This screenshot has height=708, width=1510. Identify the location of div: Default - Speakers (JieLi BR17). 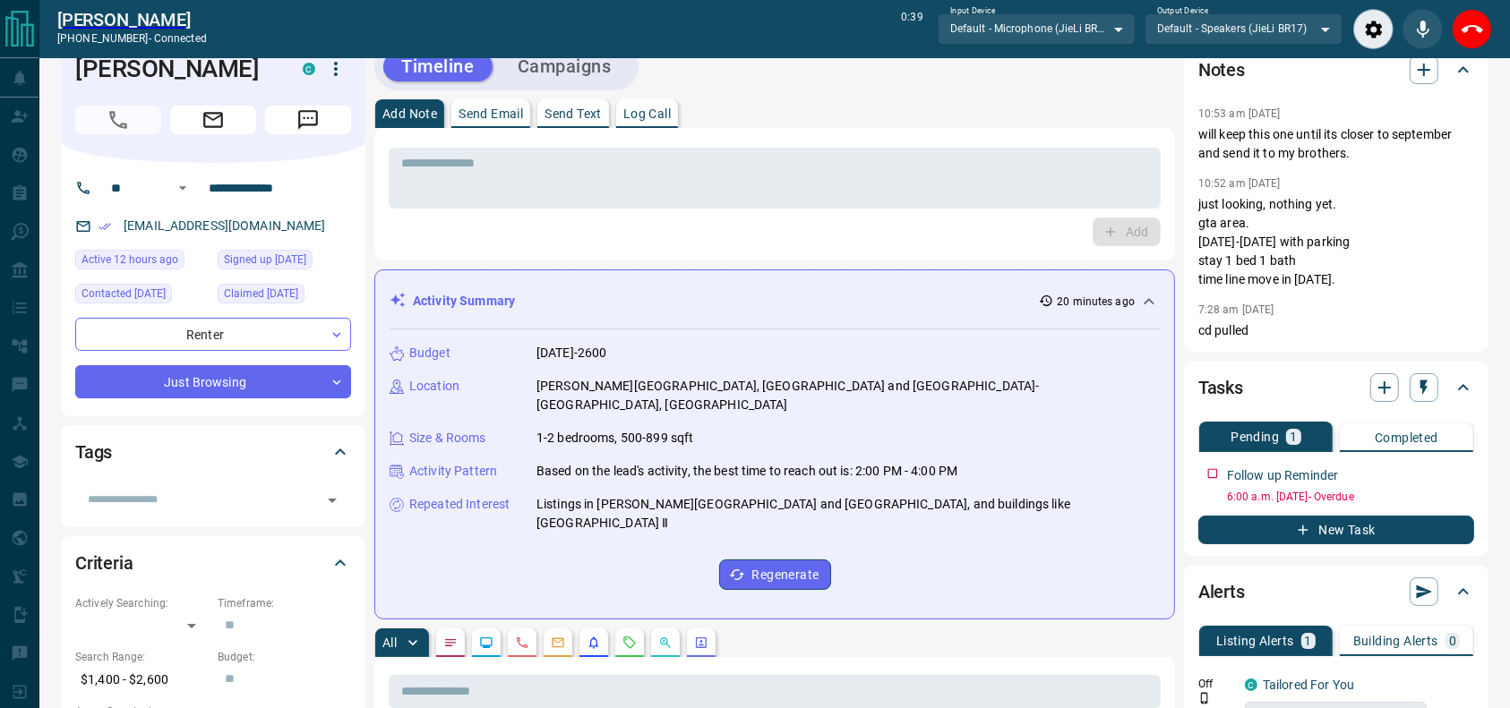
(1243, 29).